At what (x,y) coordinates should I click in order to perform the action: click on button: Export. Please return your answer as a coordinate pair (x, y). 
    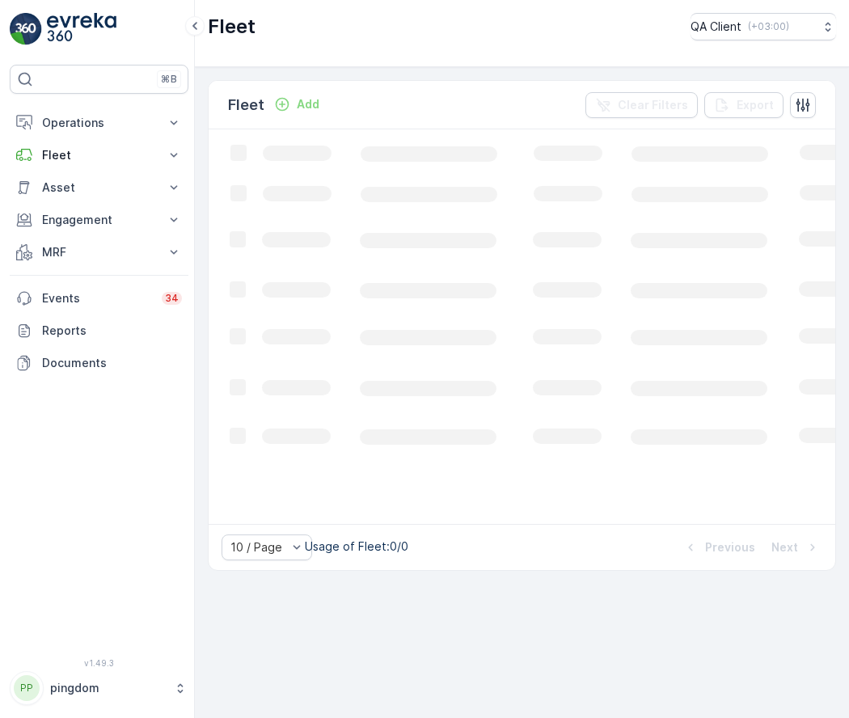
    Looking at the image, I should click on (744, 105).